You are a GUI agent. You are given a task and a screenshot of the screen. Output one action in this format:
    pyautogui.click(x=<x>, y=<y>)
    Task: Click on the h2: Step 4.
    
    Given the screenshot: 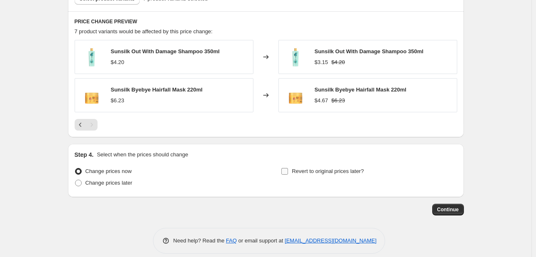 What is the action you would take?
    pyautogui.click(x=84, y=155)
    